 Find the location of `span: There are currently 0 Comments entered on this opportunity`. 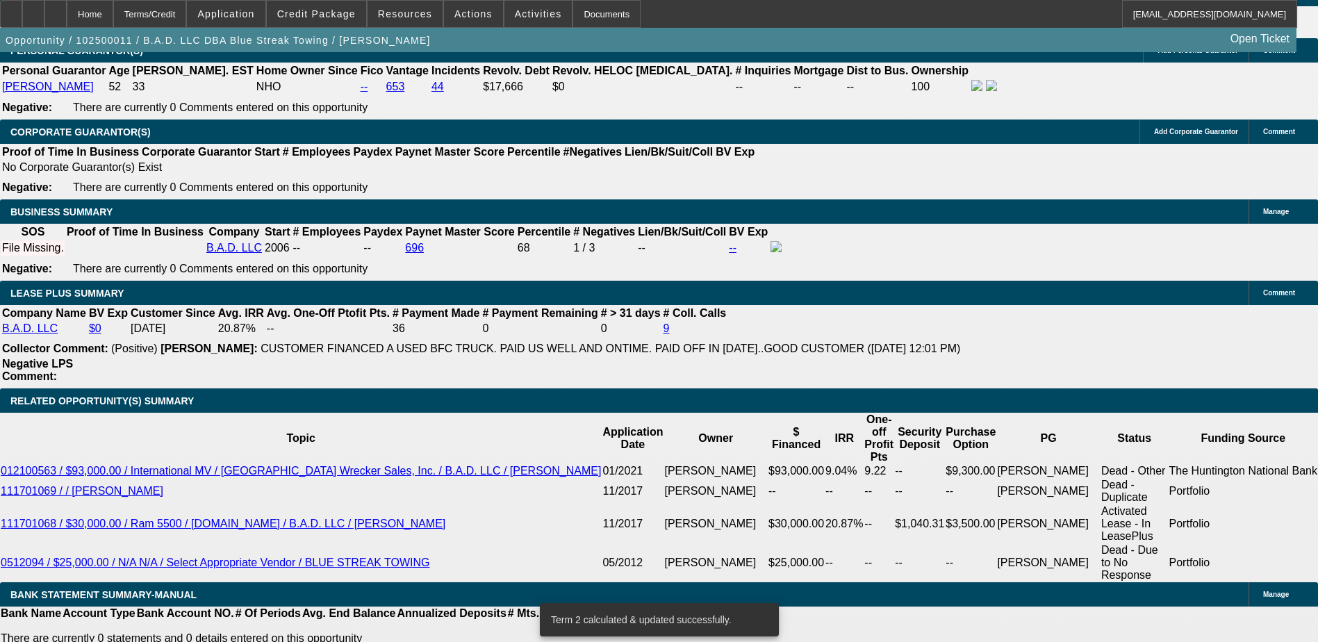

span: There are currently 0 Comments entered on this opportunity is located at coordinates (220, 107).